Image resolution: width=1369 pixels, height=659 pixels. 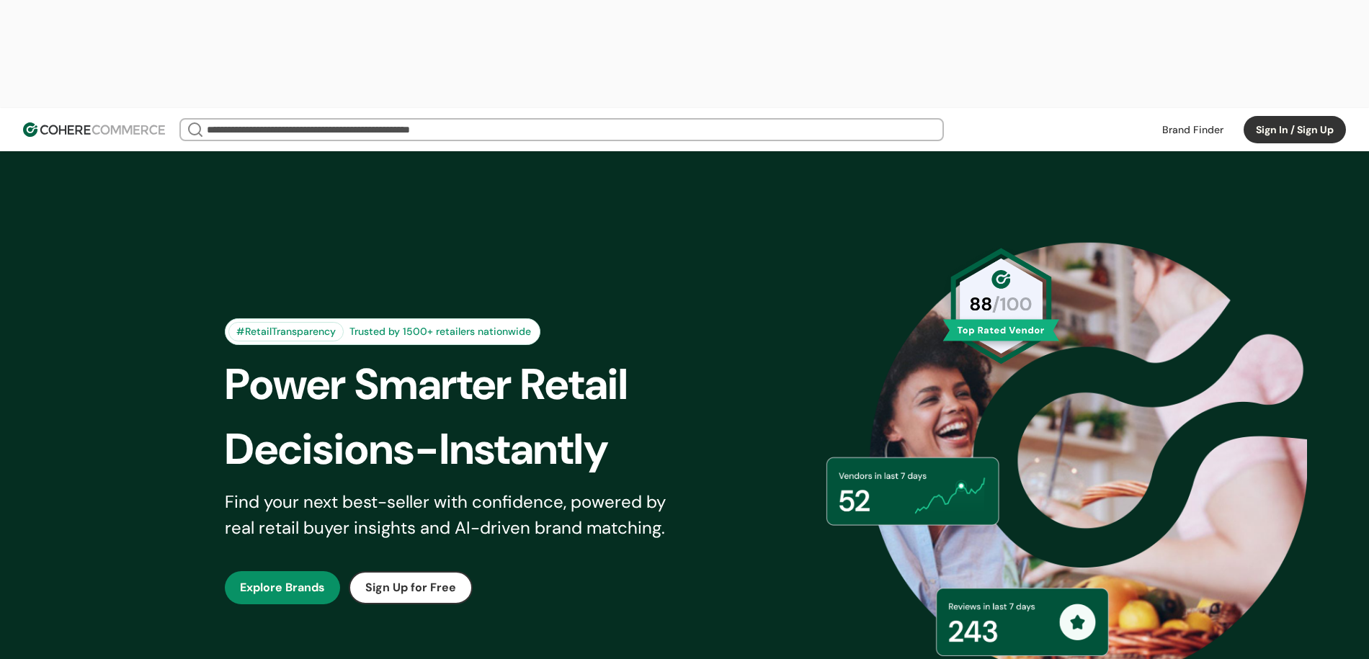 I want to click on div: Find your next best-seller with confidence, powered by real retail buyer insights and AI-driven b..., so click(x=455, y=515).